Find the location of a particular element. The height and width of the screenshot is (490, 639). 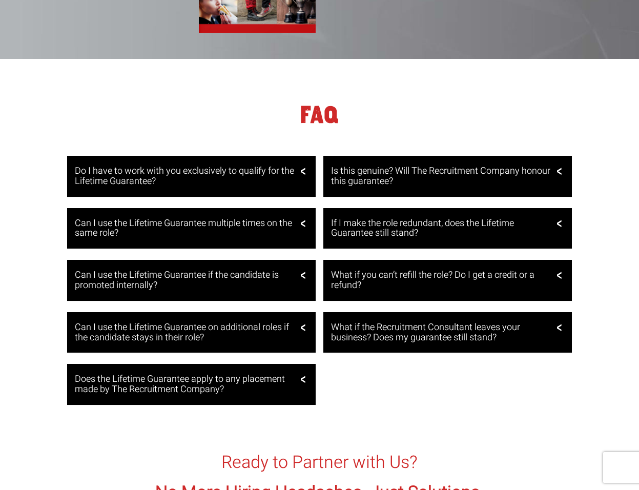

h3: What if the Recruitment Consultant leaves your business? Does my guarantee still stand? is located at coordinates (446, 332).